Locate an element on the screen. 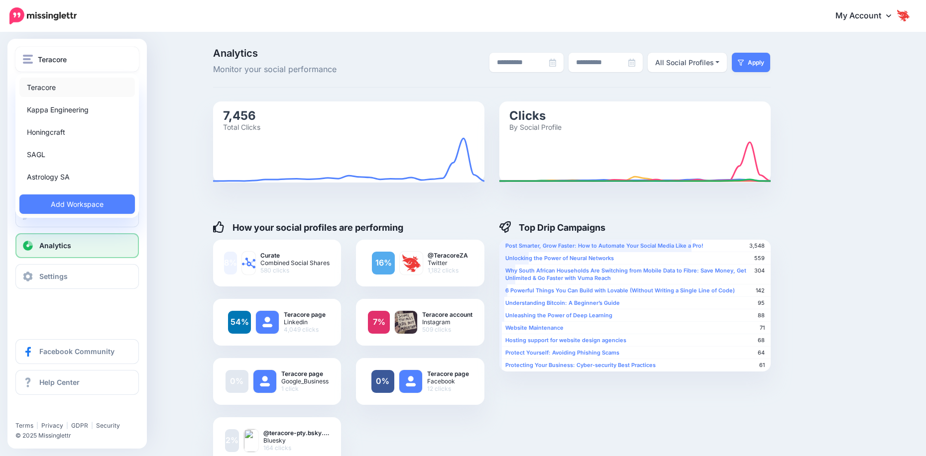  a: 8% is located at coordinates (230, 263).